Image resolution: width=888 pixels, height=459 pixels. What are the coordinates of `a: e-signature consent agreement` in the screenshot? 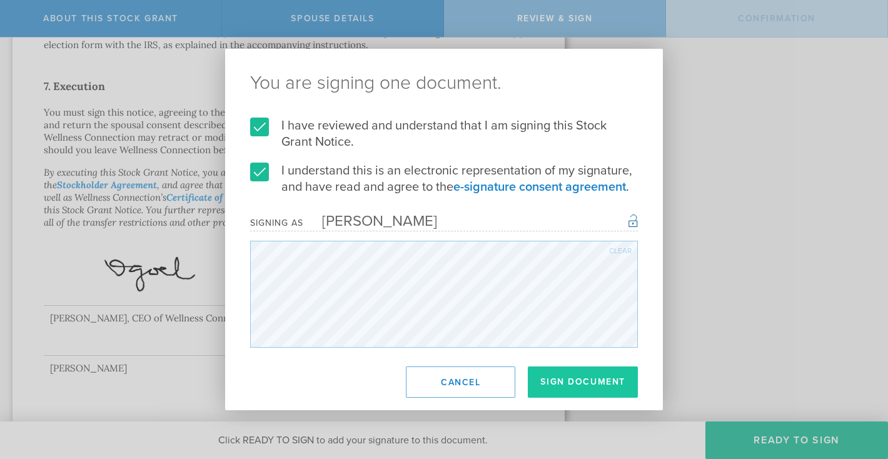 It's located at (540, 187).